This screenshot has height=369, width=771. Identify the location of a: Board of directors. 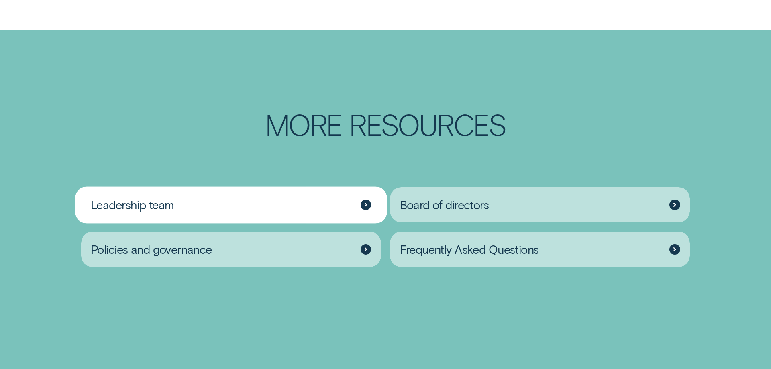
(540, 205).